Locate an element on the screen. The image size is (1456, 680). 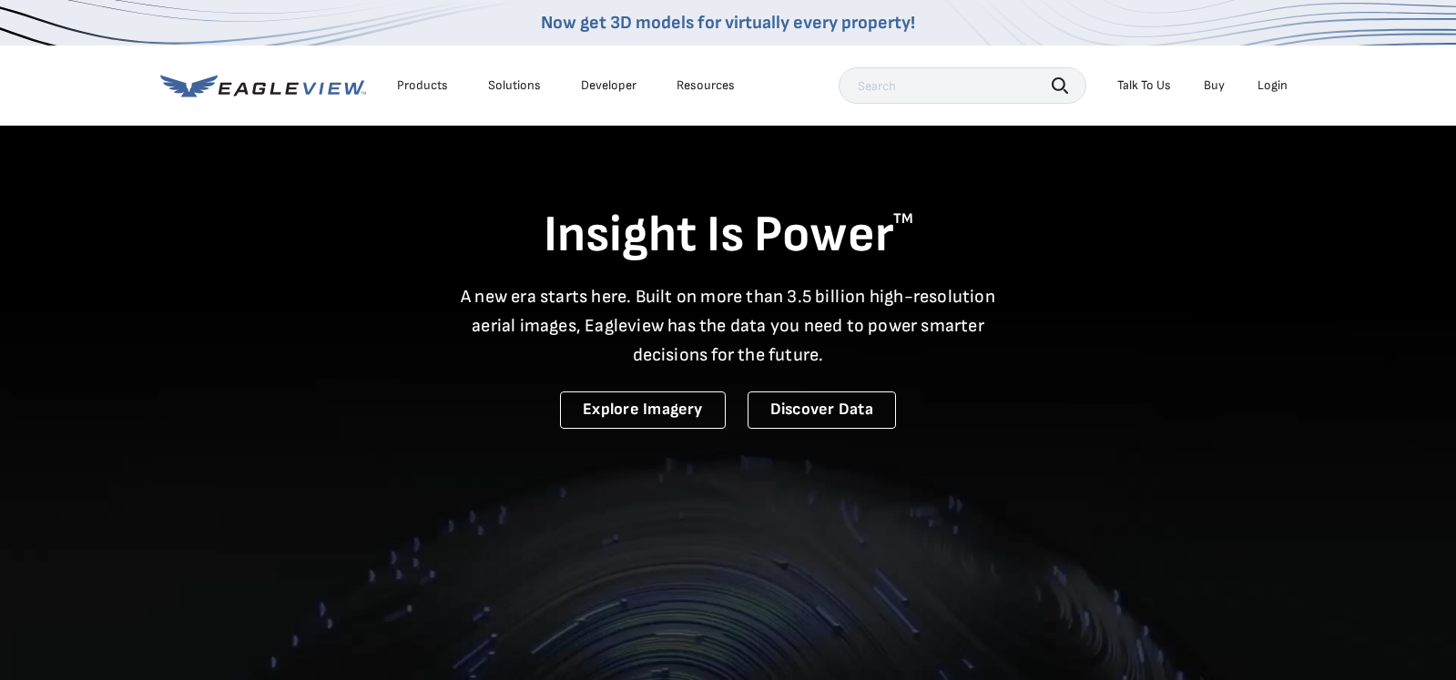
p: A new era starts here. Built on more than 3.5 billion high-resolution aerial images, Eagleview ha... is located at coordinates (728, 326).